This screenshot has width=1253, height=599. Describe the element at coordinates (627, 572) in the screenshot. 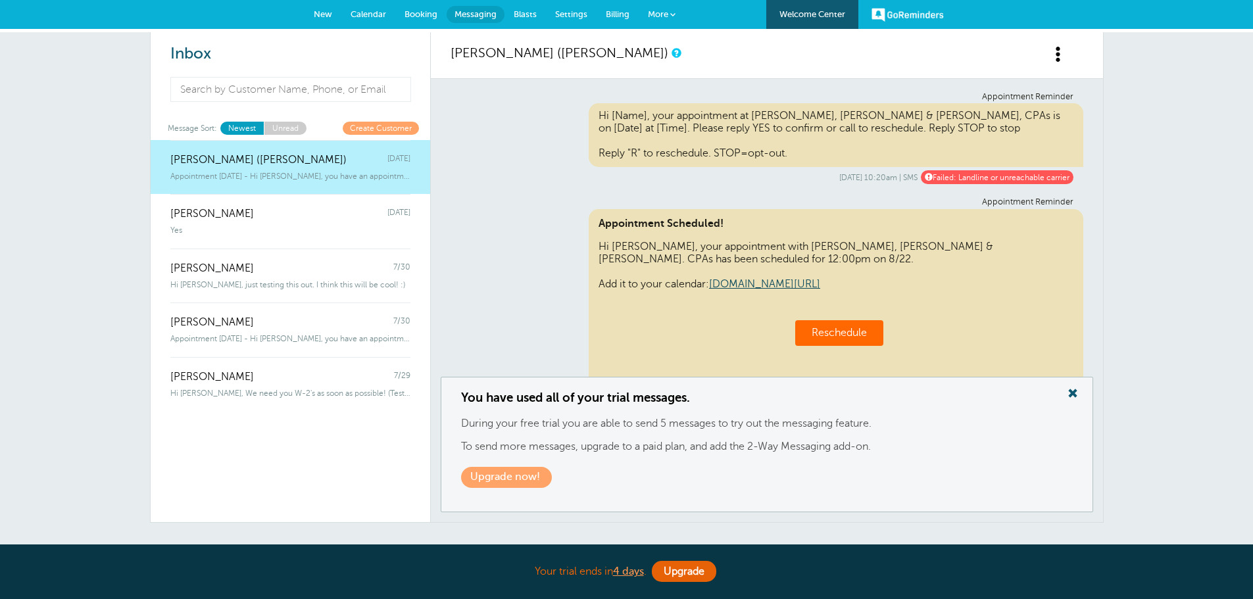

I see `div: Your trial ends in .` at that location.